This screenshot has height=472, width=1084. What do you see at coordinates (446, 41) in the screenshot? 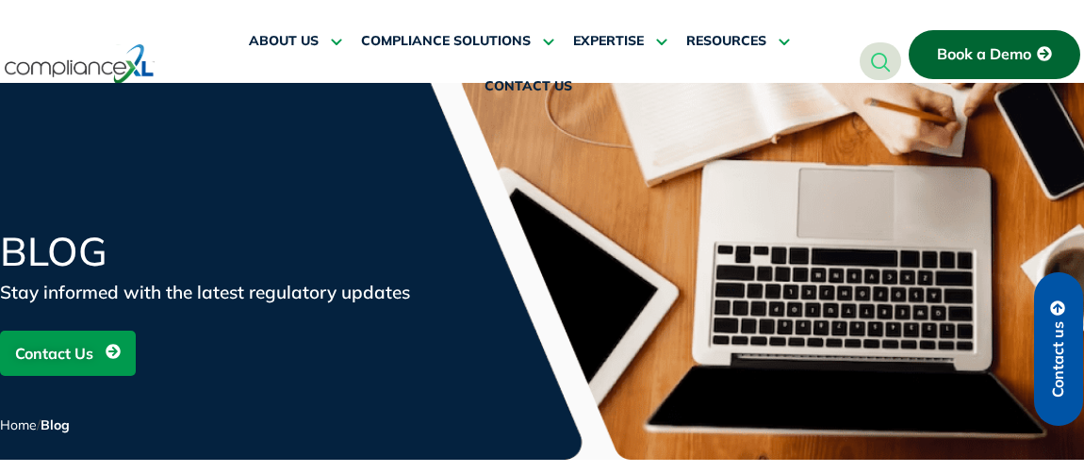
I see `span: COMPLIANCE SOLUTIONS` at bounding box center [446, 41].